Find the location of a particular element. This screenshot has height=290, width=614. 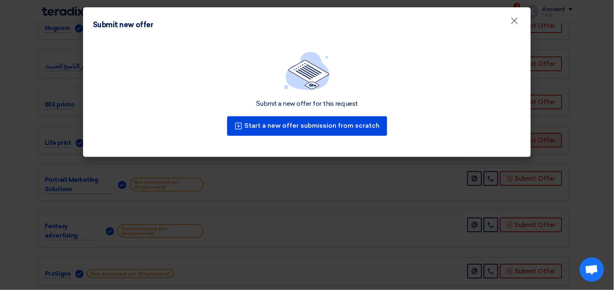

img: empty_state_list.svg is located at coordinates (307, 71).